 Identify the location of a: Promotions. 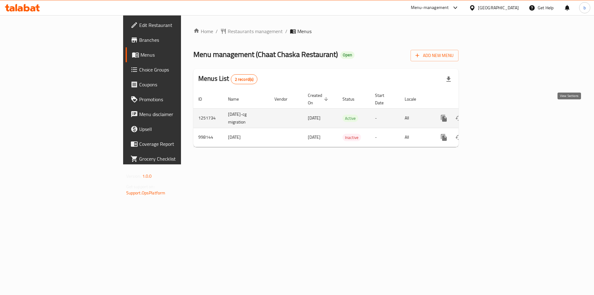
(174, 99).